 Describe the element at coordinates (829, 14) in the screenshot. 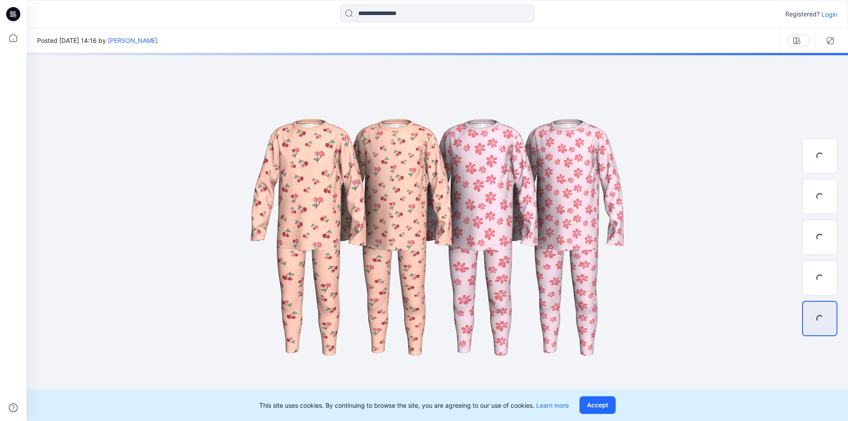

I see `p: Login` at that location.